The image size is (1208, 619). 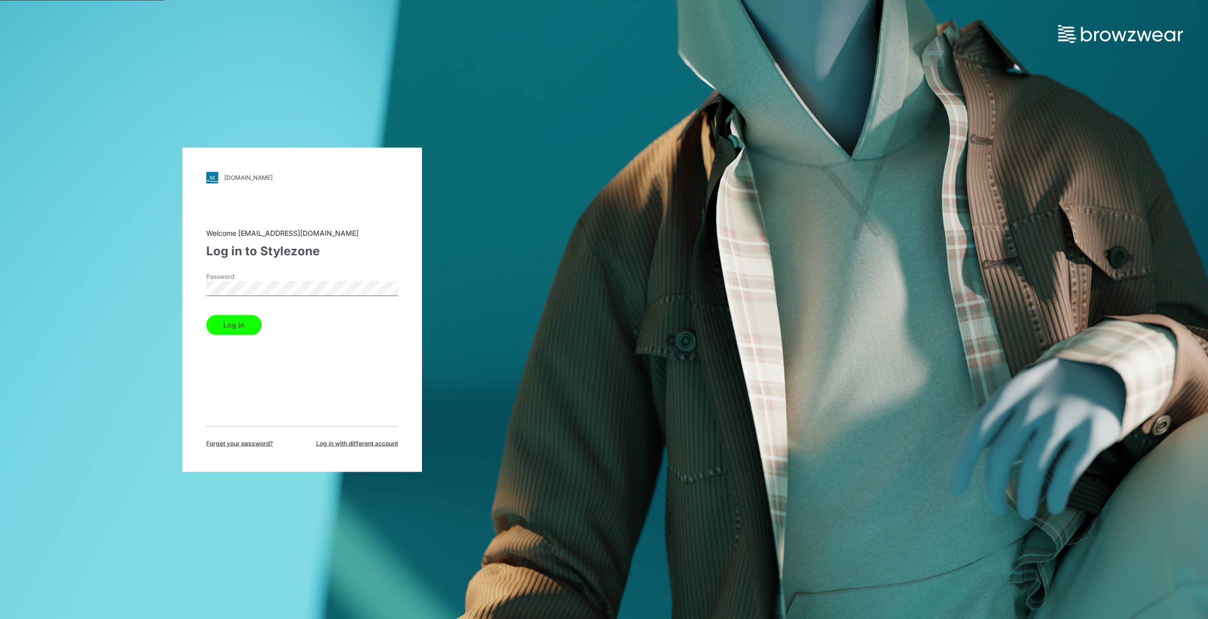 What do you see at coordinates (212, 177) in the screenshot?
I see `img: svg+xml;base64,PHN2ZyB3aWR0aD0iMjgiIGhlaWdodD0iMjgiIHZpZXdCb3g9IjAgMCAyOCAyOCIgZmlsbD0ibm9uZSIgeG...` at bounding box center [212, 177].